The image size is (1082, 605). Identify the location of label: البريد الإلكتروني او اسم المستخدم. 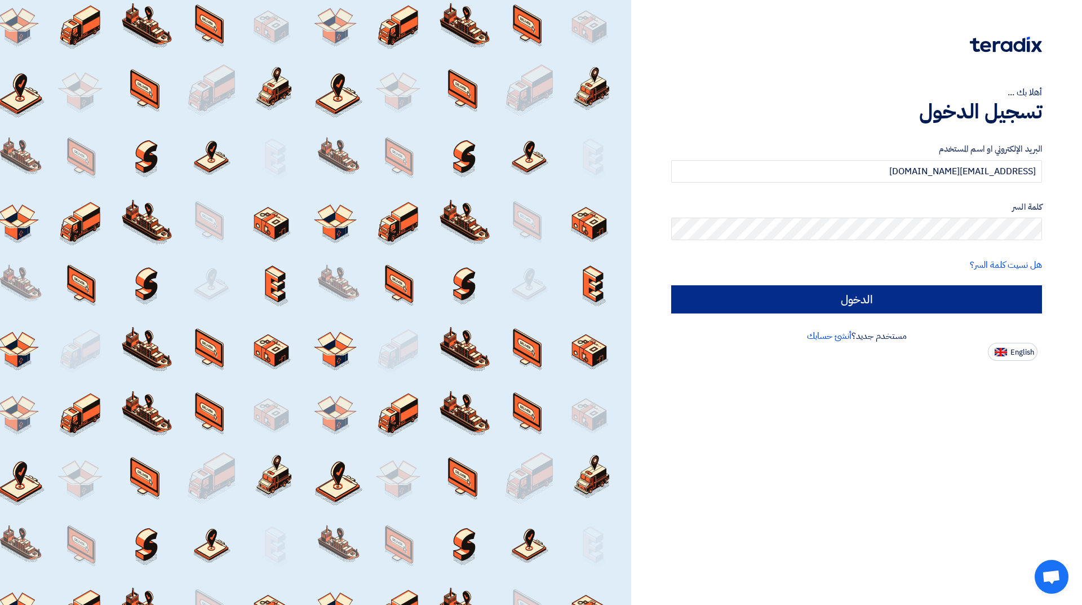
(857, 149).